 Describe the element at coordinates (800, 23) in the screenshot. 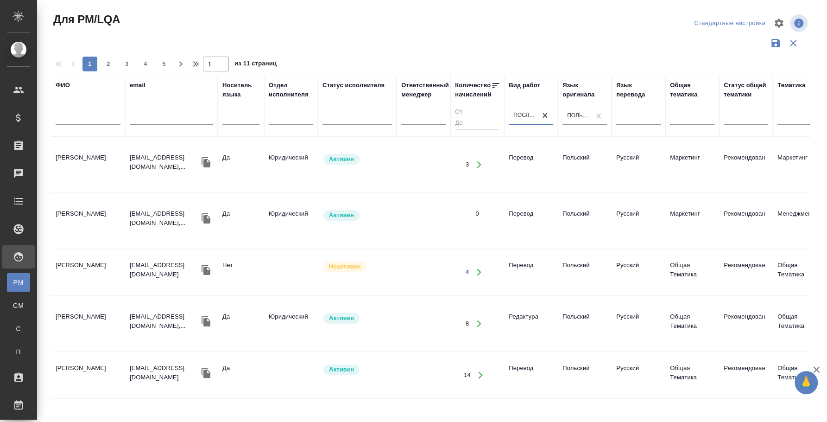

I see `span: Посмотреть информацию` at that location.